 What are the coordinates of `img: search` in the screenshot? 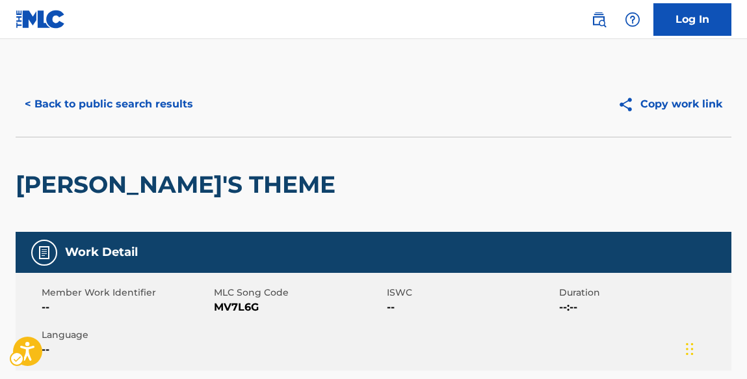 It's located at (599, 20).